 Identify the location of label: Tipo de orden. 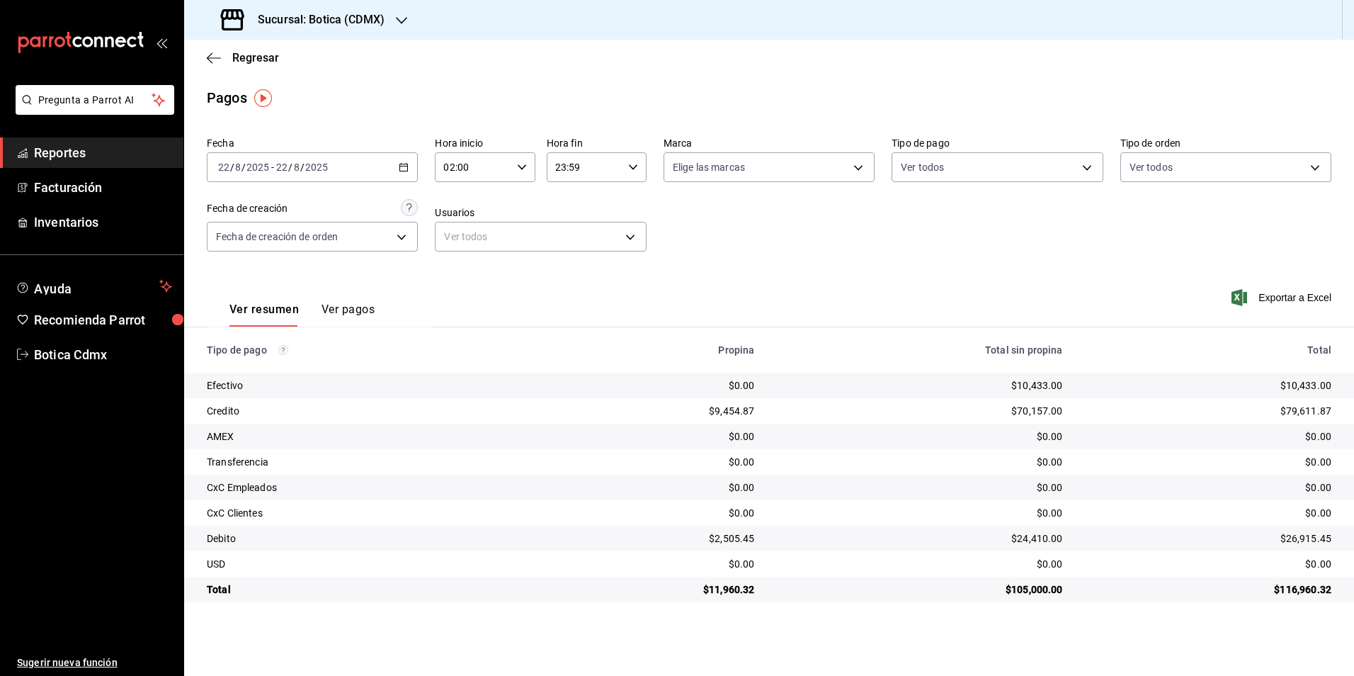
(1226, 143).